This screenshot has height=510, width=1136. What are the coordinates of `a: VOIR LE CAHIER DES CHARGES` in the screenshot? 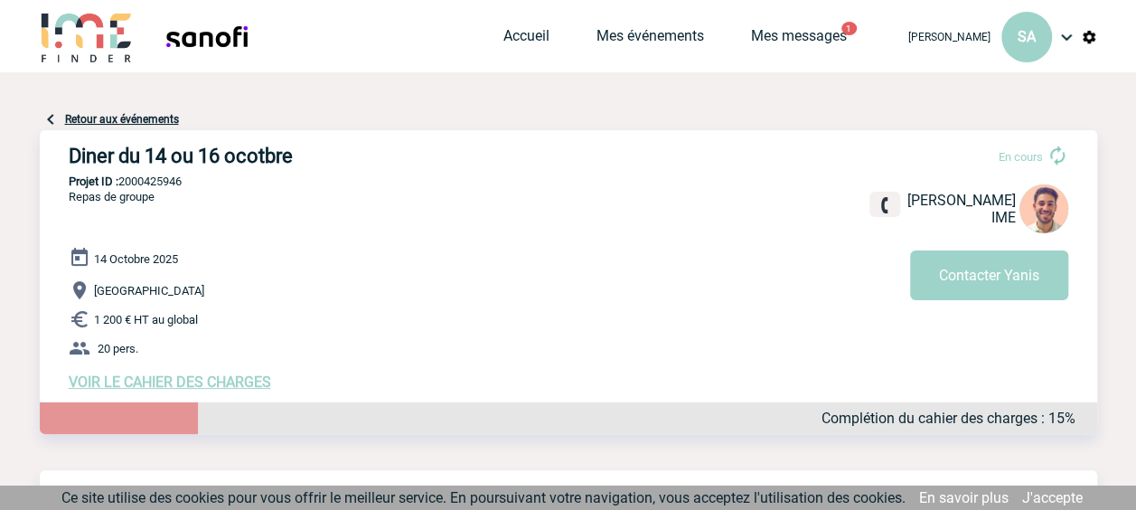 It's located at (170, 381).